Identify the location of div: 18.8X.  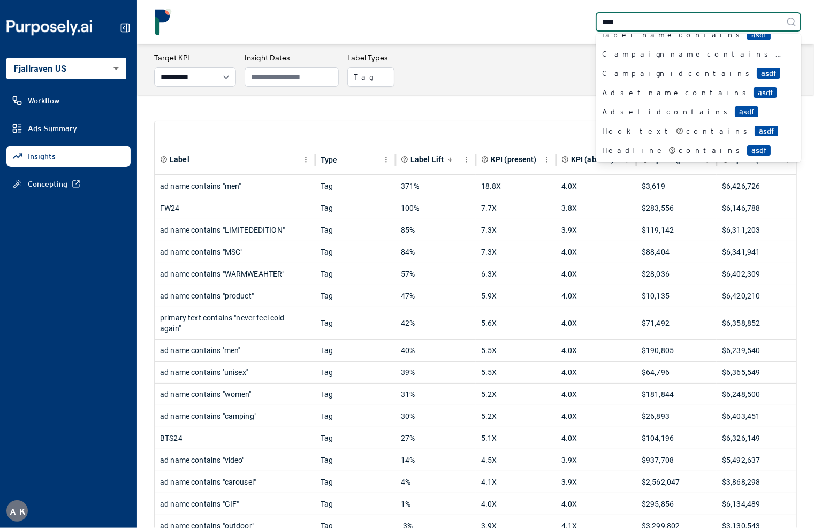
(516, 186).